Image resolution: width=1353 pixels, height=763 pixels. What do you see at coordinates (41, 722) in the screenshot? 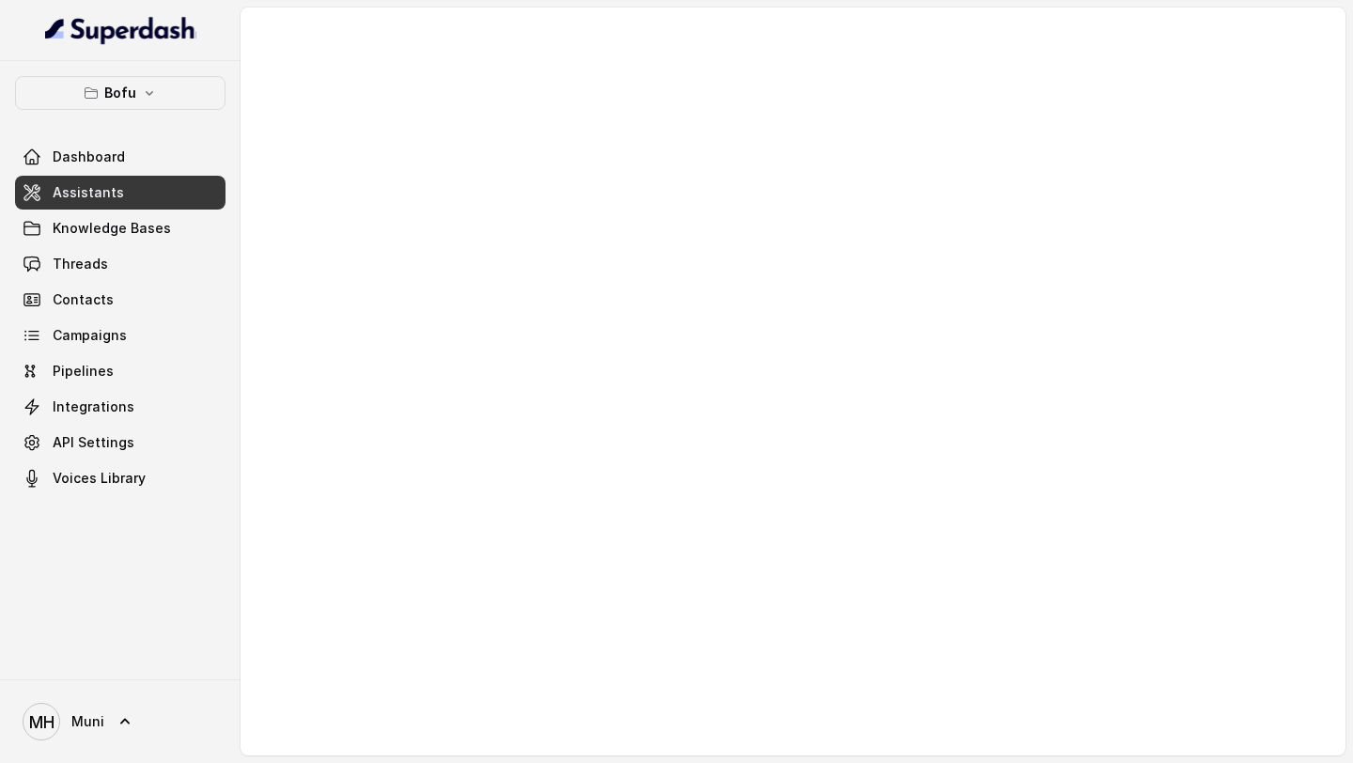
I see `text: MH` at bounding box center [41, 722].